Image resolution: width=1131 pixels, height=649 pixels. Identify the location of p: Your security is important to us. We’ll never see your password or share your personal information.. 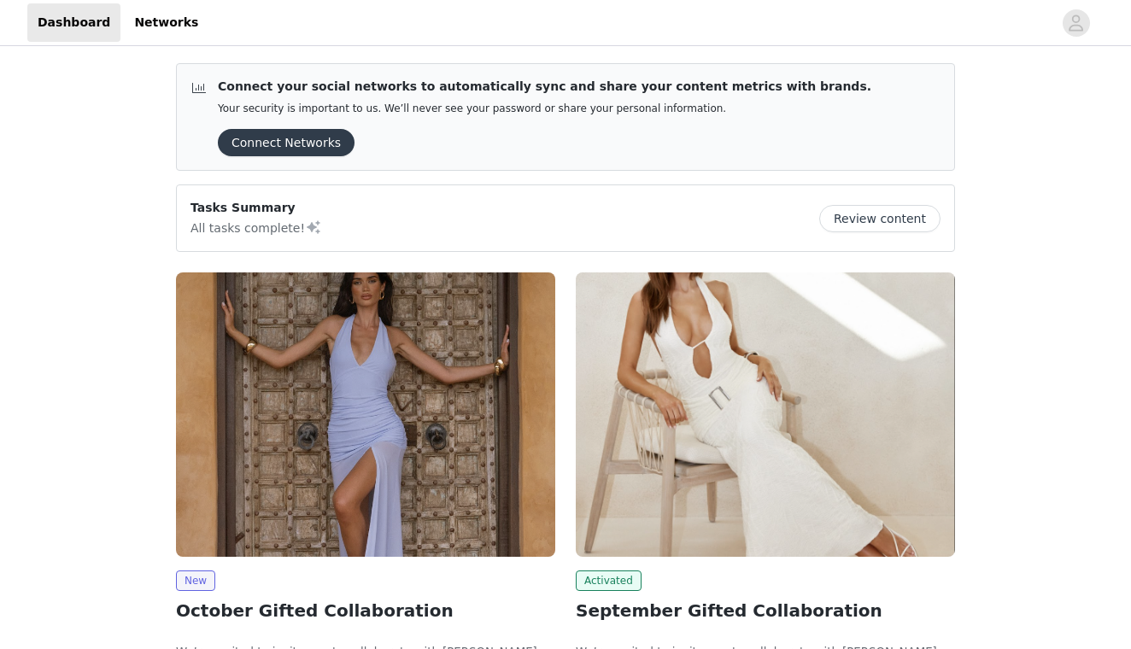
(544, 108).